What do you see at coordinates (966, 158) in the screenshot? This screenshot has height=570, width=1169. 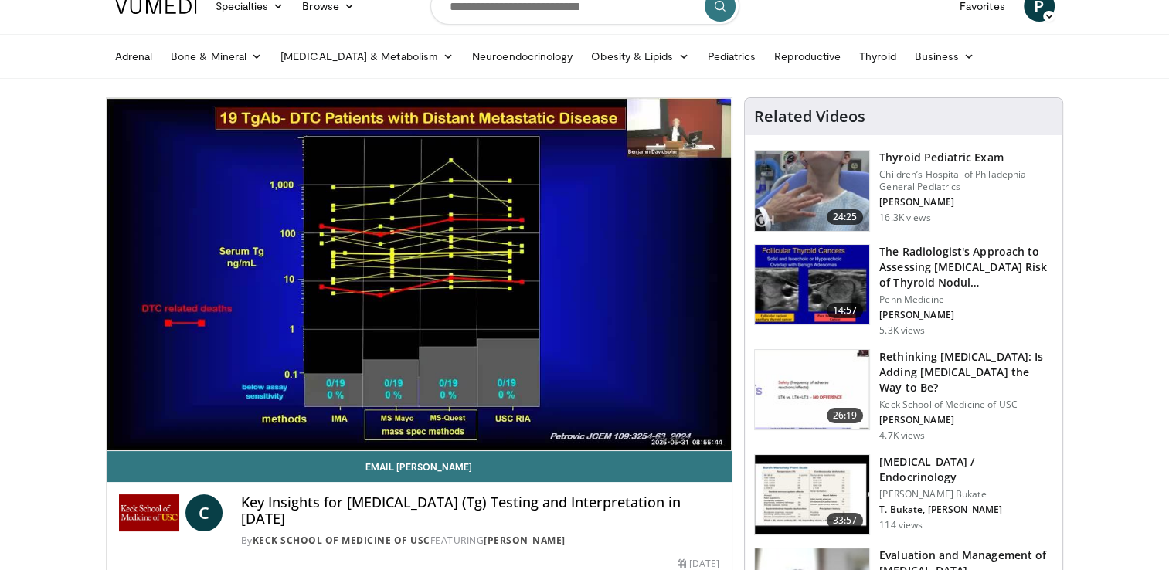 I see `h3: Thyroid Pediatric Exam` at bounding box center [966, 158].